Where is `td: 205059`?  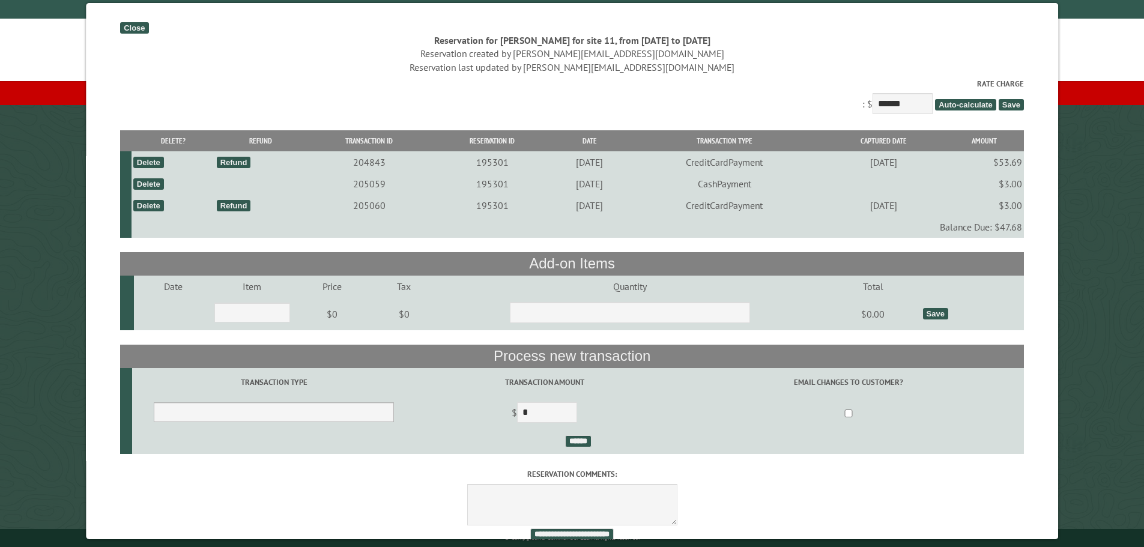
td: 205059 is located at coordinates (369, 184).